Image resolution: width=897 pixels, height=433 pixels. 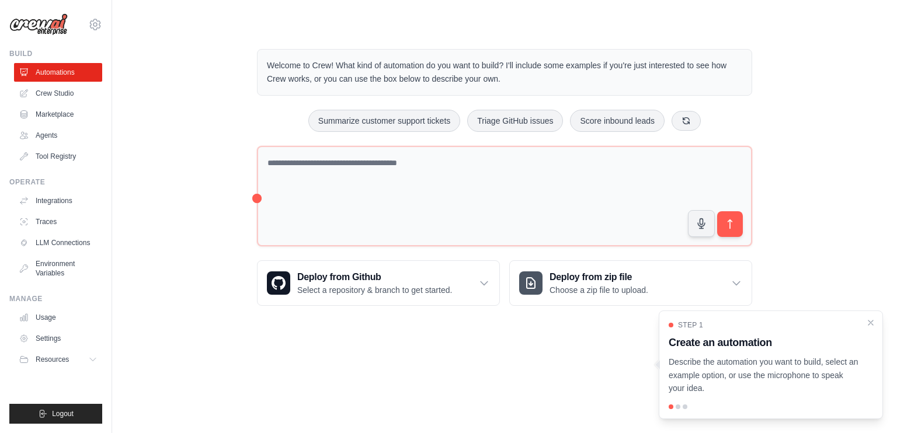 I want to click on p: Welcome to Crew! What kind of automation do you want to build? I'll include some examples if you'..., so click(x=504, y=72).